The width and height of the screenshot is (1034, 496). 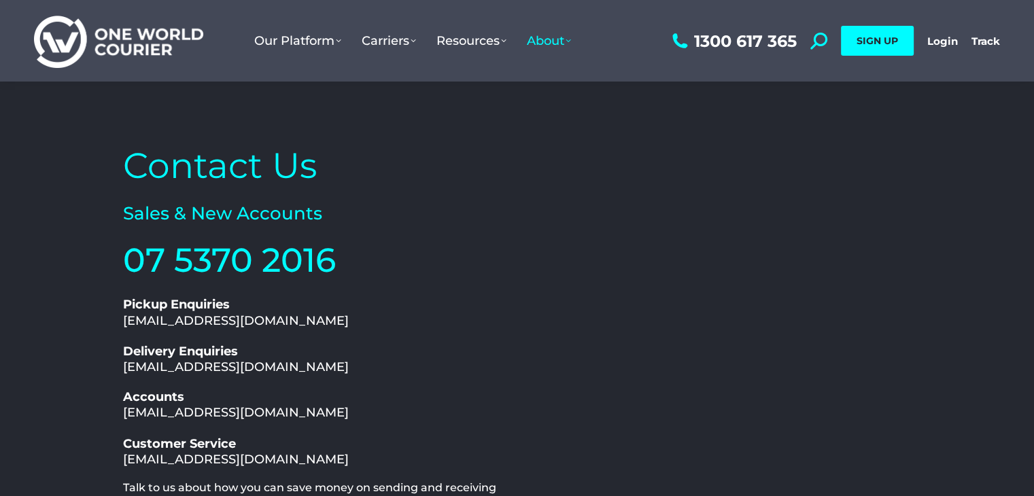 What do you see at coordinates (549, 41) in the screenshot?
I see `a: About` at bounding box center [549, 41].